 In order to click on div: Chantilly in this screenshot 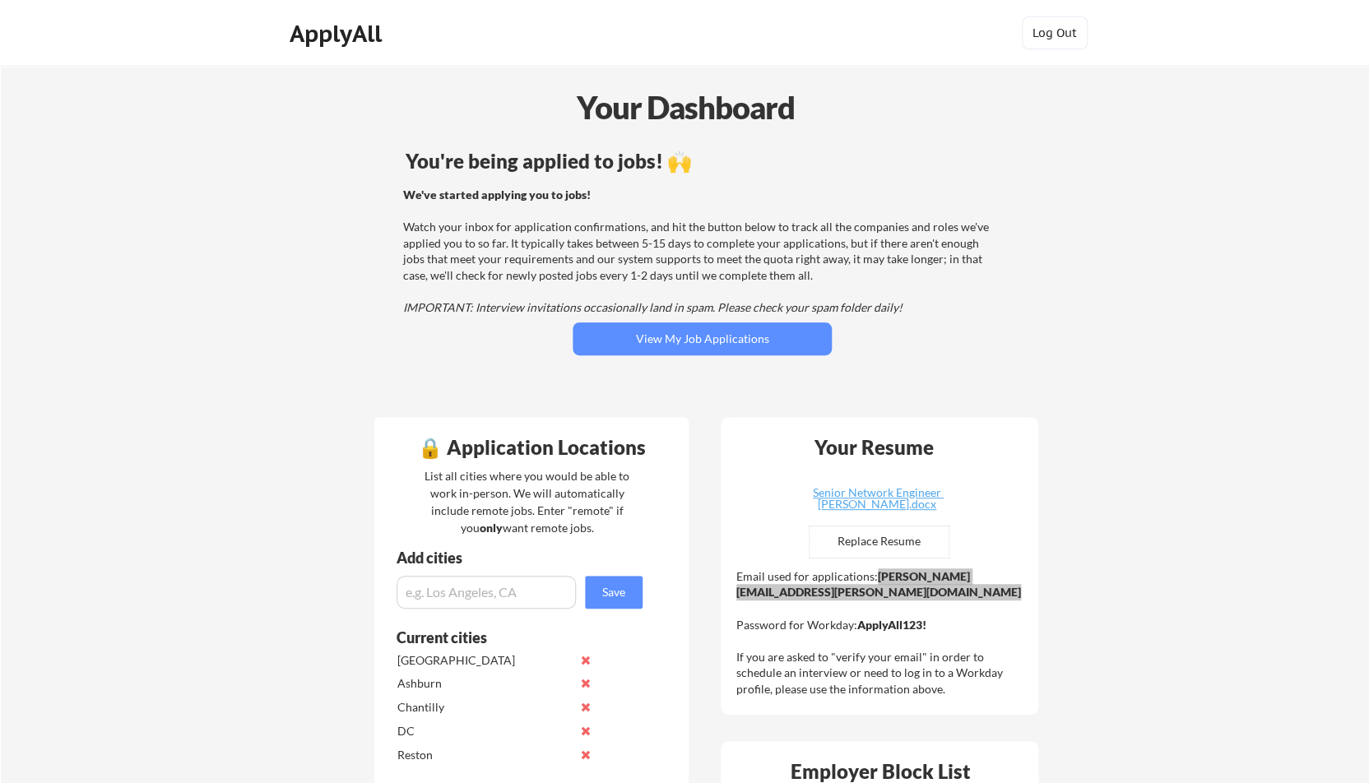, I will do `click(484, 707)`.